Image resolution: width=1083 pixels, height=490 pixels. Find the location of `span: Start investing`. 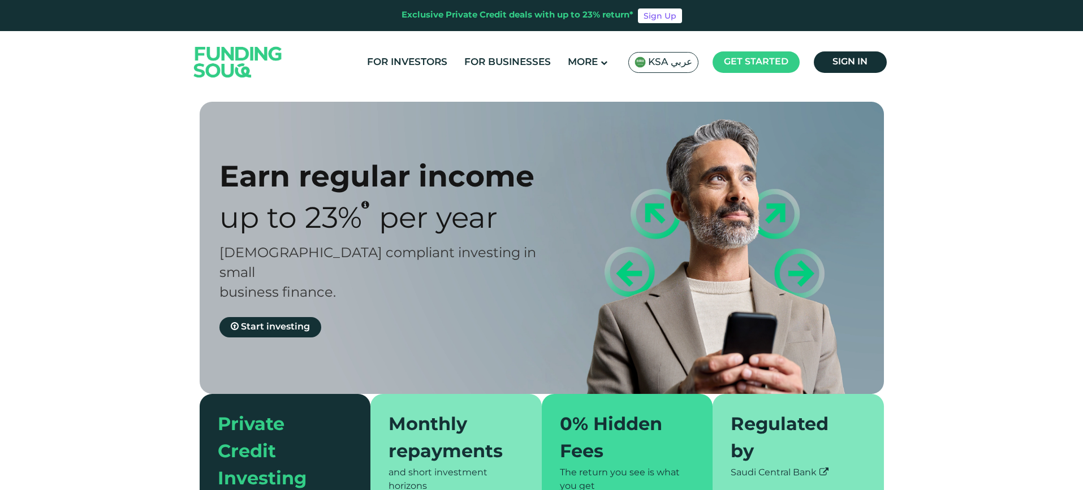

span: Start investing is located at coordinates (275, 327).